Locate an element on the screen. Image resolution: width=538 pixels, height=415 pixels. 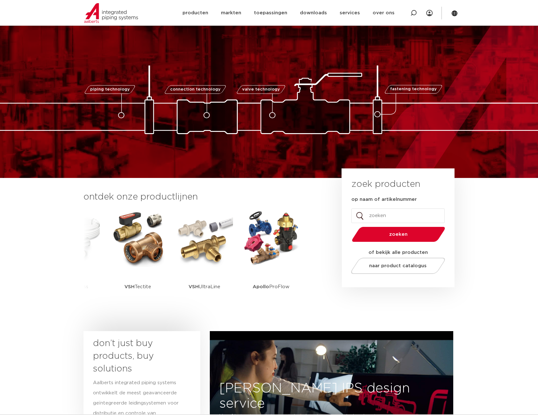
span: valve technology is located at coordinates (261, 89).